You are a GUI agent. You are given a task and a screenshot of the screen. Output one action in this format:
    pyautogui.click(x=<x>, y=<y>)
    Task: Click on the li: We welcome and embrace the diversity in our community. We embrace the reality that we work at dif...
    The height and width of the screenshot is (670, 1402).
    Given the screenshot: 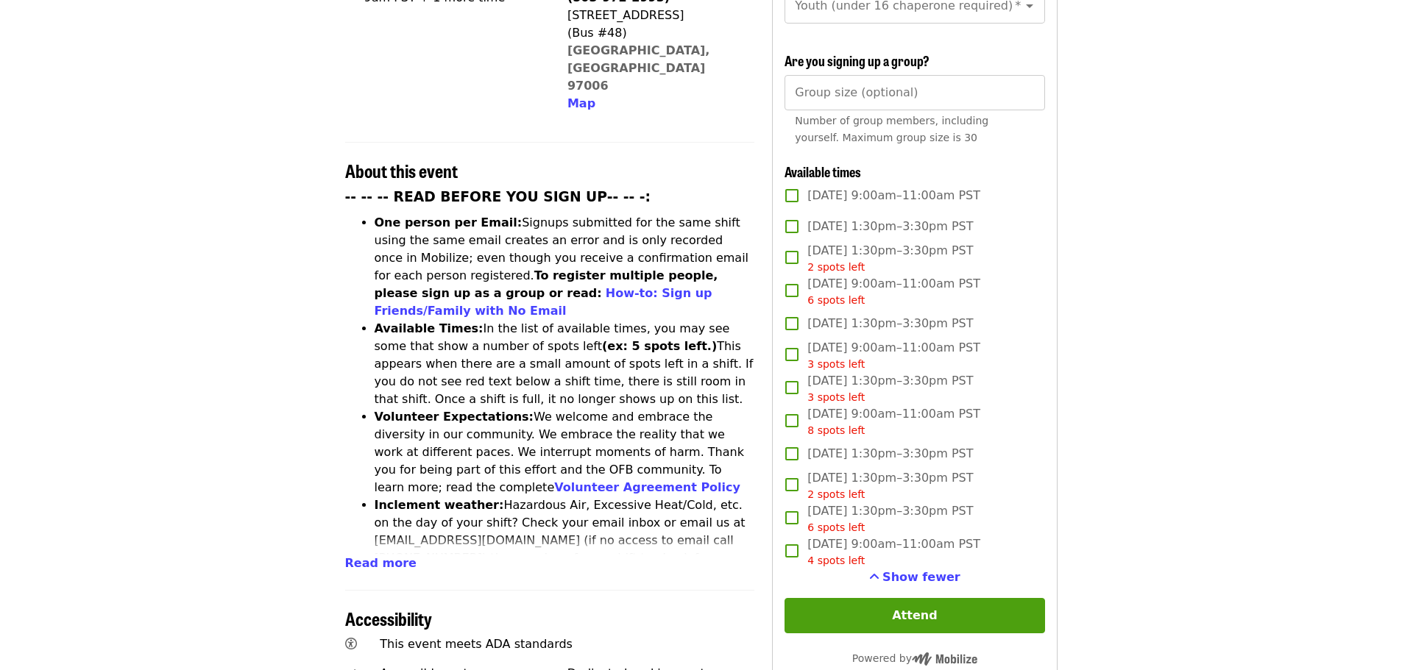 What is the action you would take?
    pyautogui.click(x=564, y=453)
    